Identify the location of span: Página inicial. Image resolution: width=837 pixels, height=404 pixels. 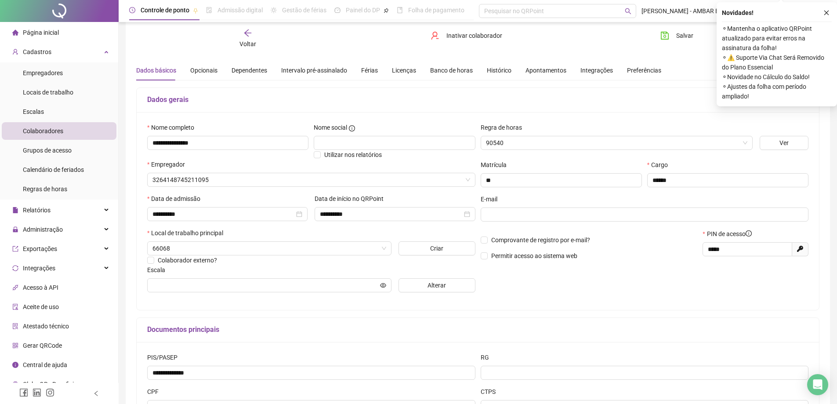
(41, 33).